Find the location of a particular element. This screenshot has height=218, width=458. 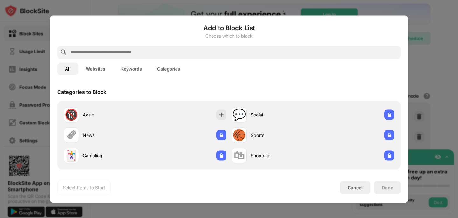

div: Gambling is located at coordinates (114, 155).